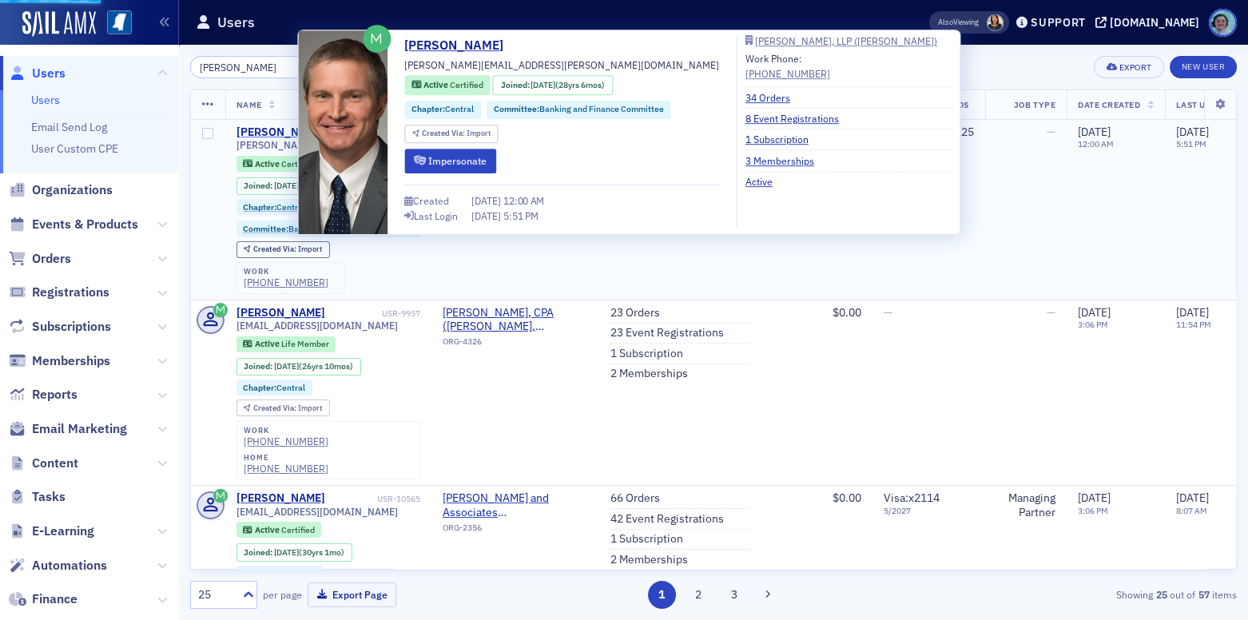 This screenshot has height=620, width=1248. Describe the element at coordinates (374, 313) in the screenshot. I see `div: USR-9957` at that location.